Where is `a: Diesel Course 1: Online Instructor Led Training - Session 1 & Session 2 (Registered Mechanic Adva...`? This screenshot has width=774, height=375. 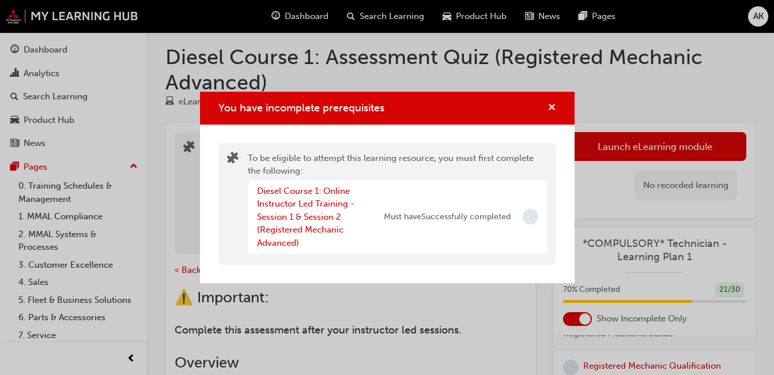 a: Diesel Course 1: Online Instructor Led Training - Session 1 & Session 2 (Registered Mechanic Adva... is located at coordinates (306, 217).